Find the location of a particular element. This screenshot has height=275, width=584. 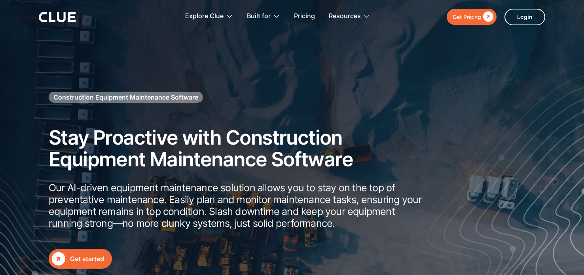

a: Get Pricing is located at coordinates (472, 17).